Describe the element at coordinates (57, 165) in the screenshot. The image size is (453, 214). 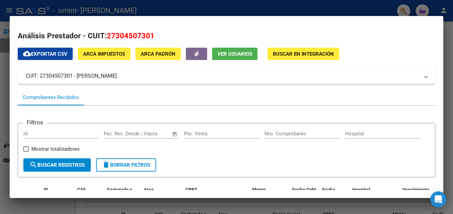
I see `button: Buscar Registros` at that location.